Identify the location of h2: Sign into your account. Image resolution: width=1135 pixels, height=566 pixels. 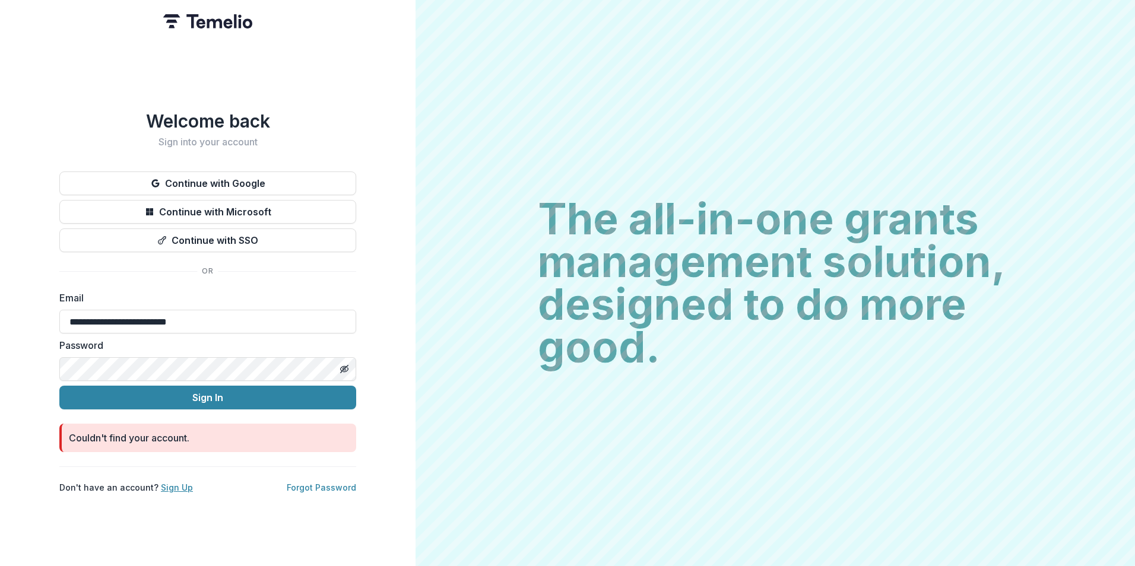
(208, 142).